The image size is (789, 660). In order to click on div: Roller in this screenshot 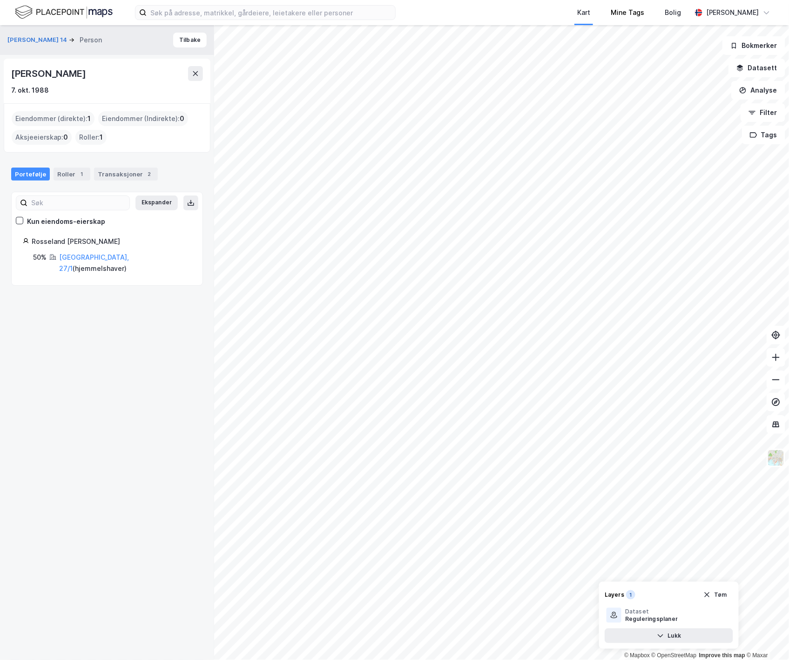, I will do `click(72, 174)`.